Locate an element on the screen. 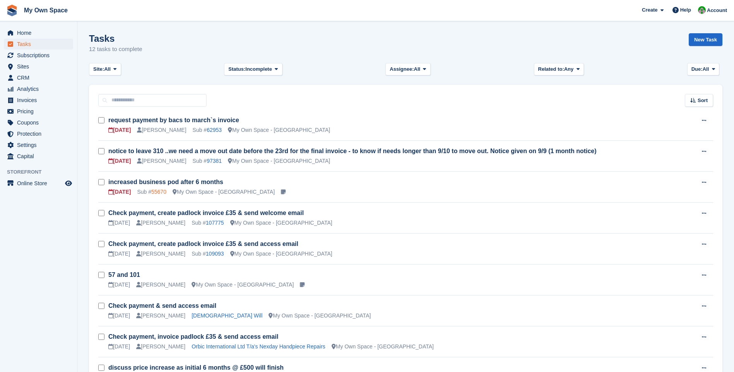 Image resolution: width=734 pixels, height=372 pixels. span: Assignee: is located at coordinates (402, 69).